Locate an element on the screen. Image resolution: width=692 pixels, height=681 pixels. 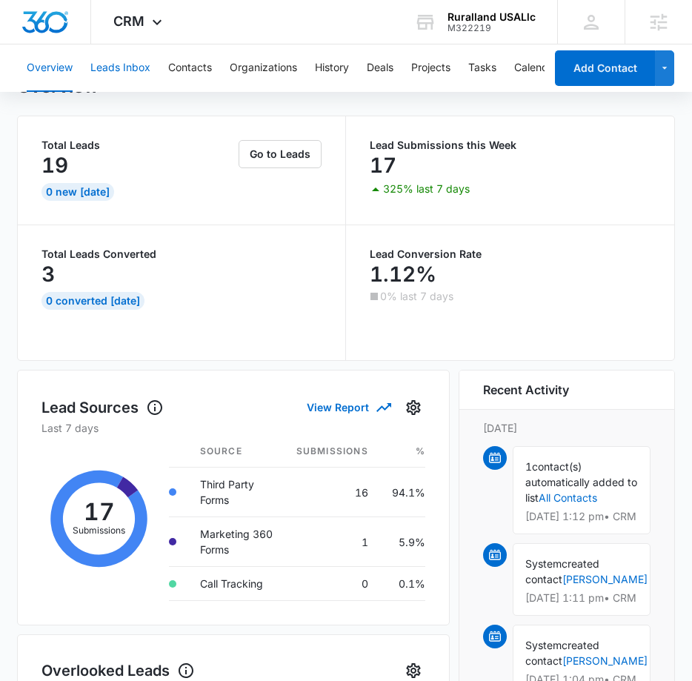
td: 1 is located at coordinates (332, 542).